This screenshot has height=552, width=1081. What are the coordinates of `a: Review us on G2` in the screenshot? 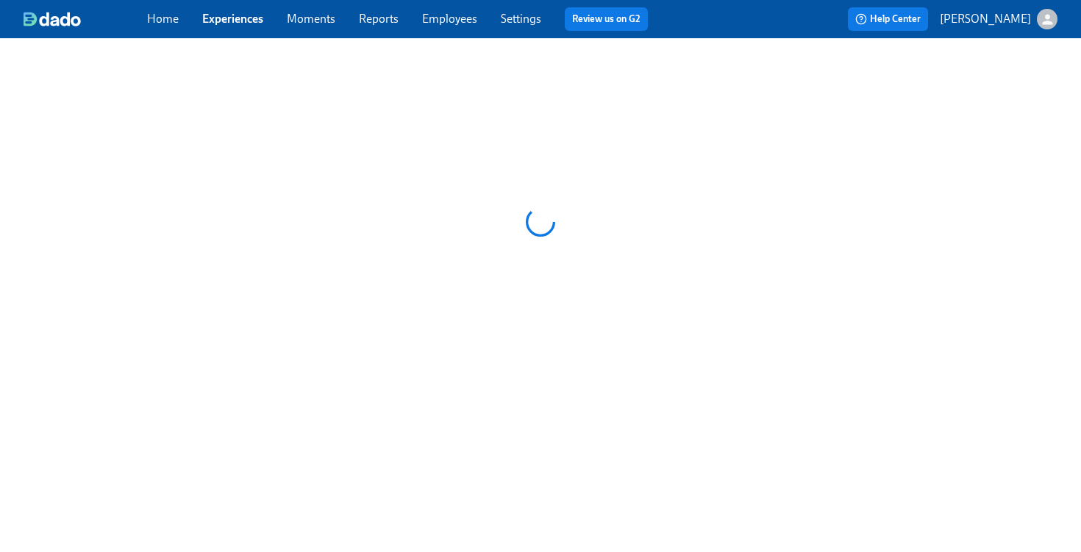 It's located at (606, 19).